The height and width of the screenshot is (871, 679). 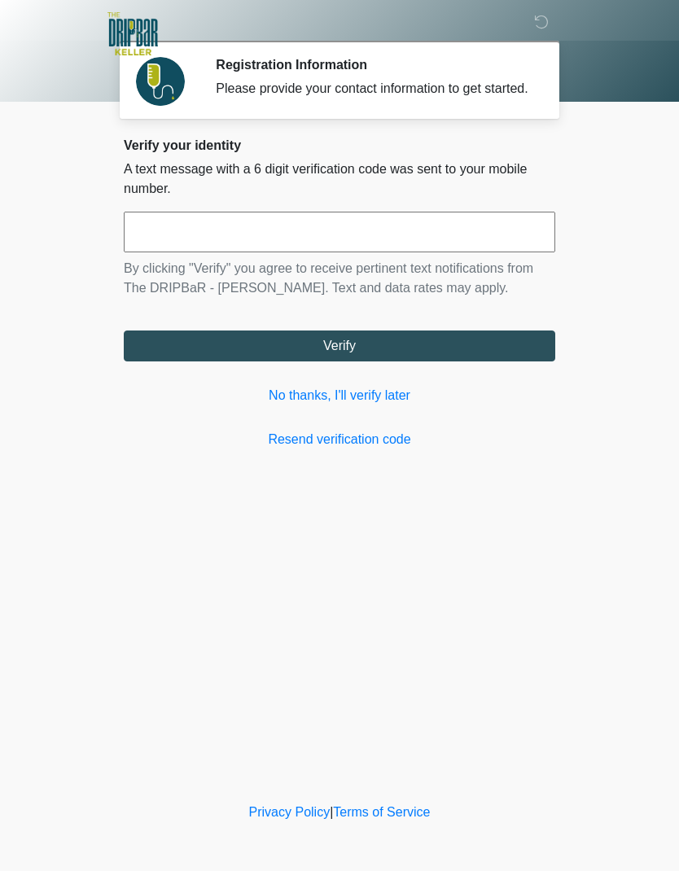 What do you see at coordinates (373, 89) in the screenshot?
I see `div: Please provide your contact information to get started.` at bounding box center [373, 89].